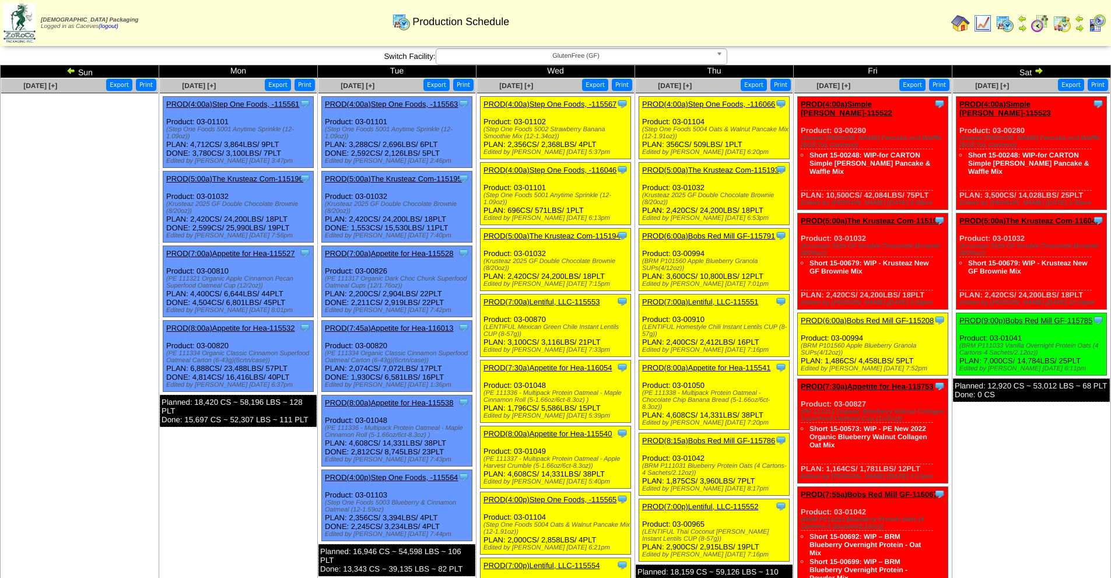  I want to click on a: PROD(4:00a)Step One Foods, -115563, so click(391, 104).